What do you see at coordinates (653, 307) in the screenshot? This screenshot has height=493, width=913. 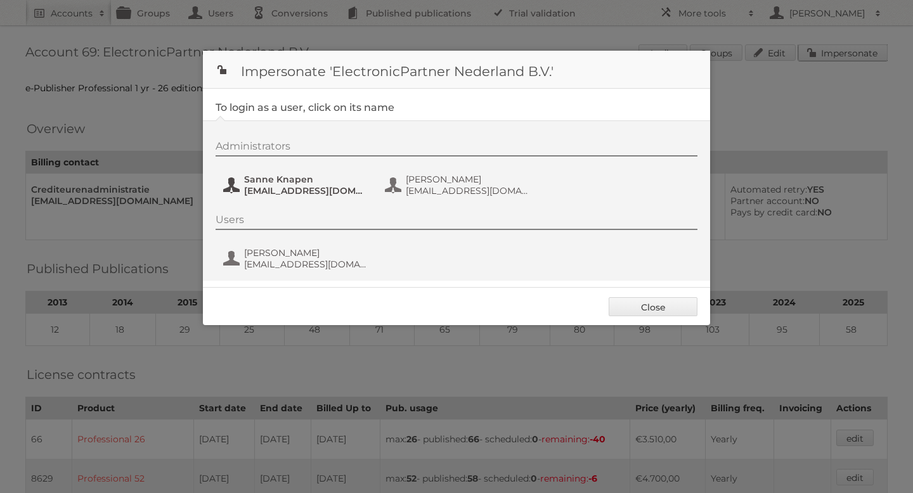 I see `a: Close` at bounding box center [653, 307].